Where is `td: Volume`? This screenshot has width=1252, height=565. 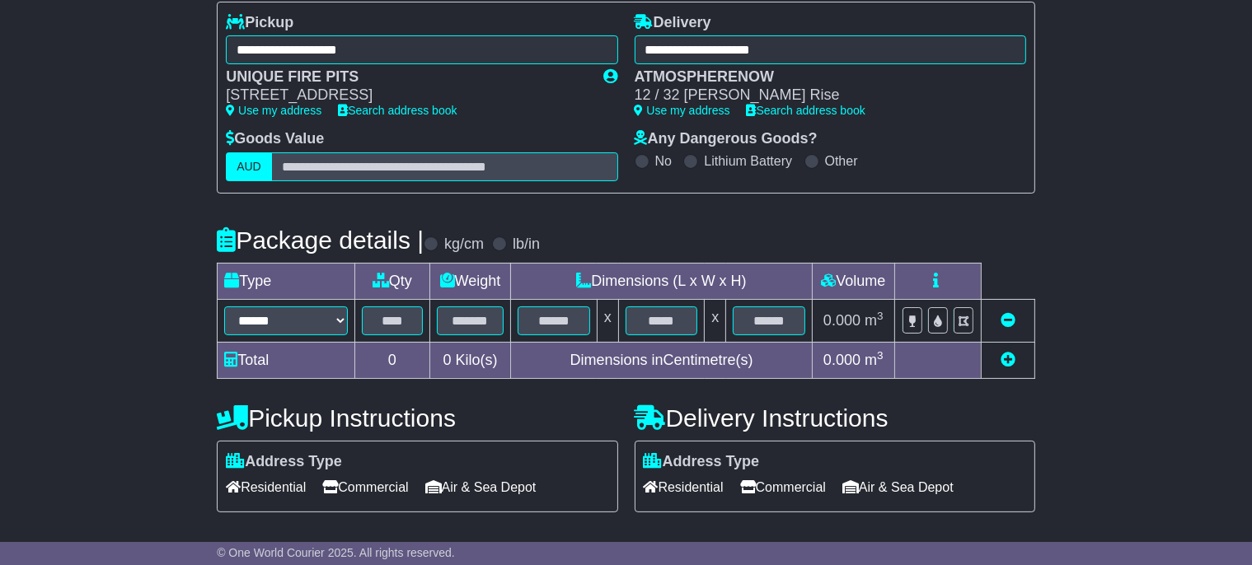
td: Volume is located at coordinates (853, 281).